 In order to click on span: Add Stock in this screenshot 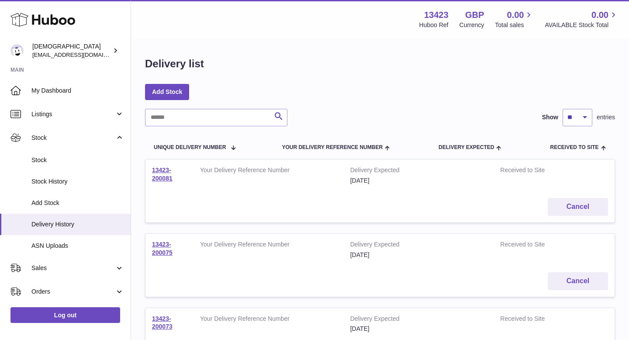, I will do `click(78, 203)`.